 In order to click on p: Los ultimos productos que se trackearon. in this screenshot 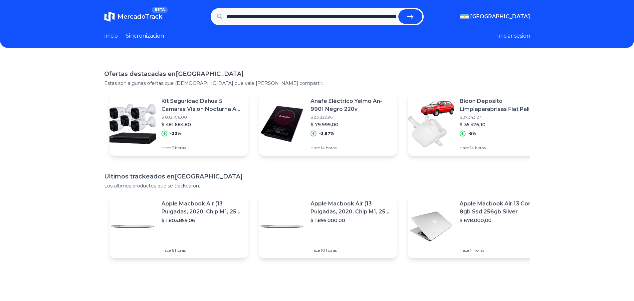, I will do `click(317, 186)`.